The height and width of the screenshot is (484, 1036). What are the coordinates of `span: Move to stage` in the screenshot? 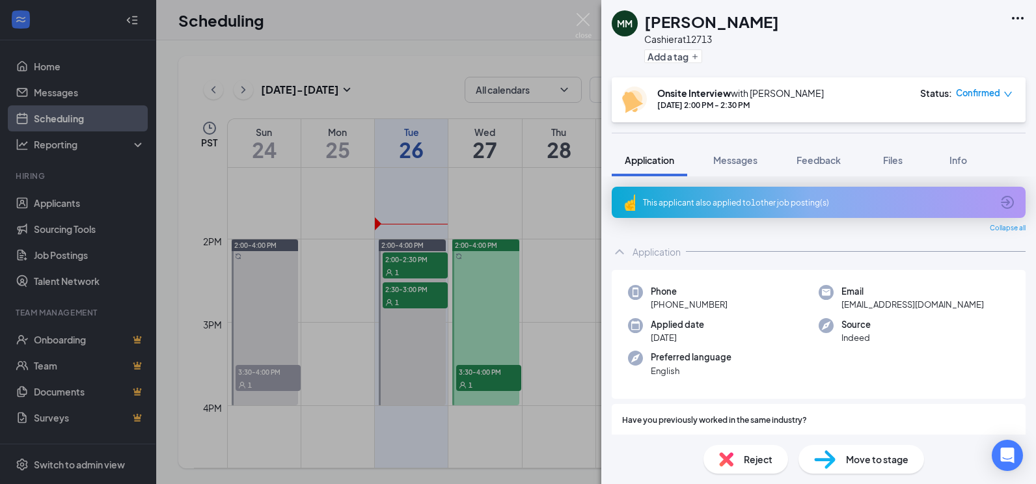 It's located at (877, 460).